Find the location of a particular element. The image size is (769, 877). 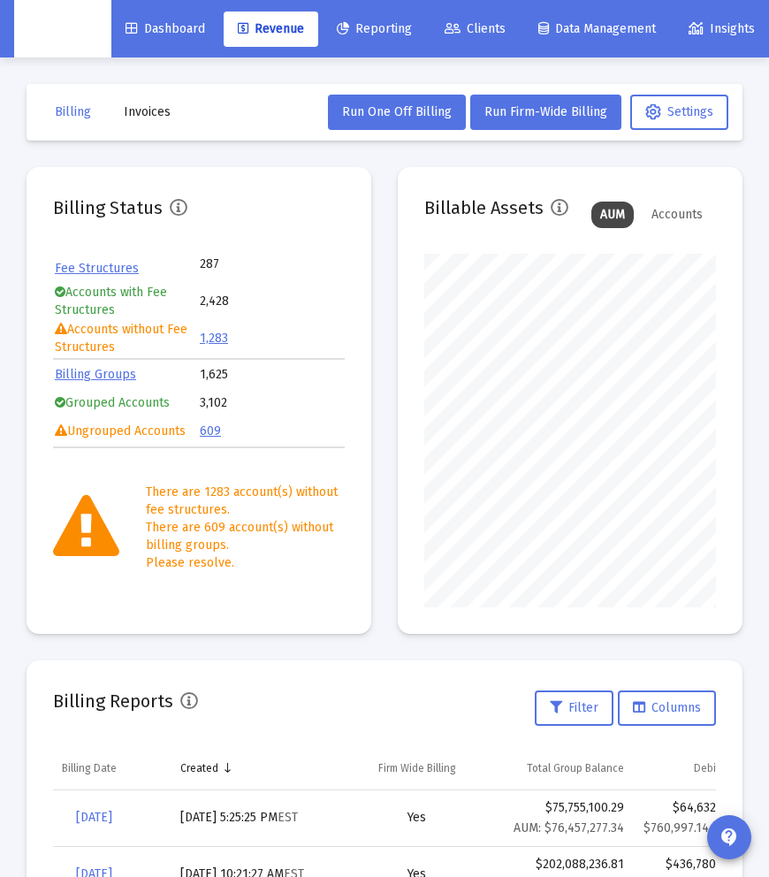

button: Run Firm-Wide Billing is located at coordinates (546, 112).